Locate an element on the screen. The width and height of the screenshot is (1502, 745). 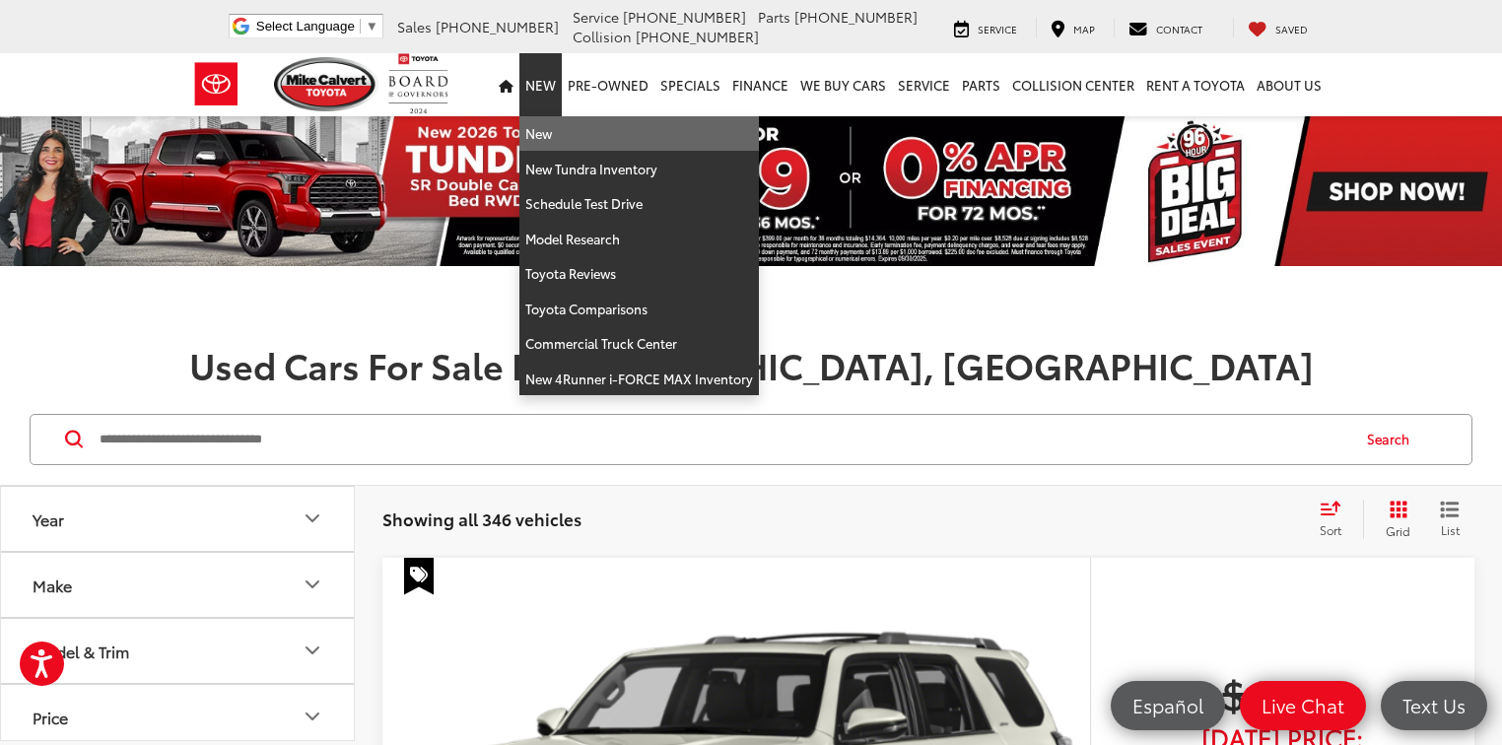
a: Español is located at coordinates (1168, 705).